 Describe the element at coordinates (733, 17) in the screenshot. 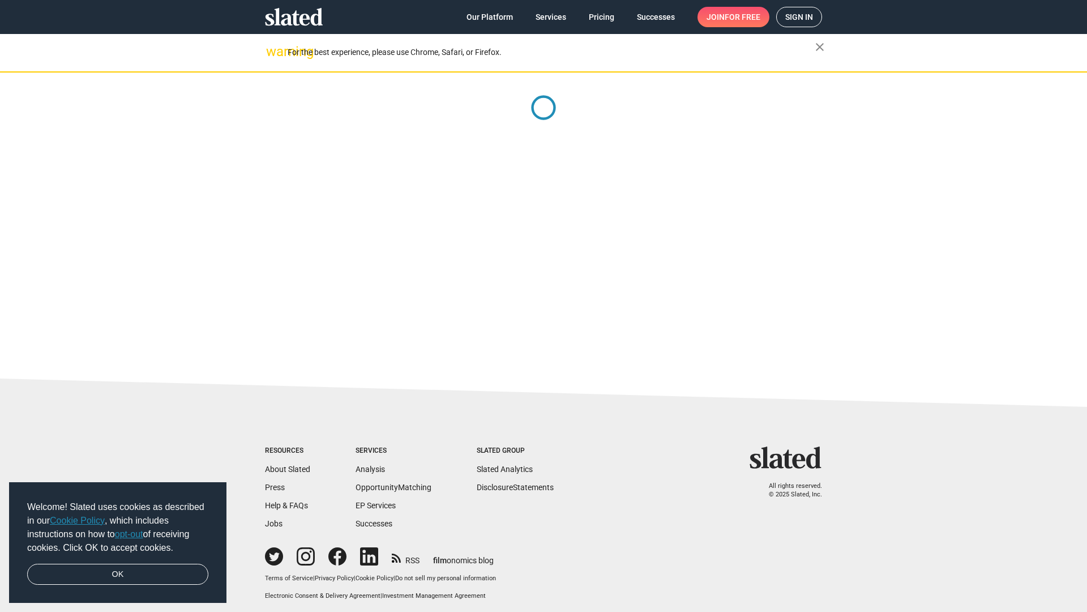

I see `a: Joinfor free` at that location.